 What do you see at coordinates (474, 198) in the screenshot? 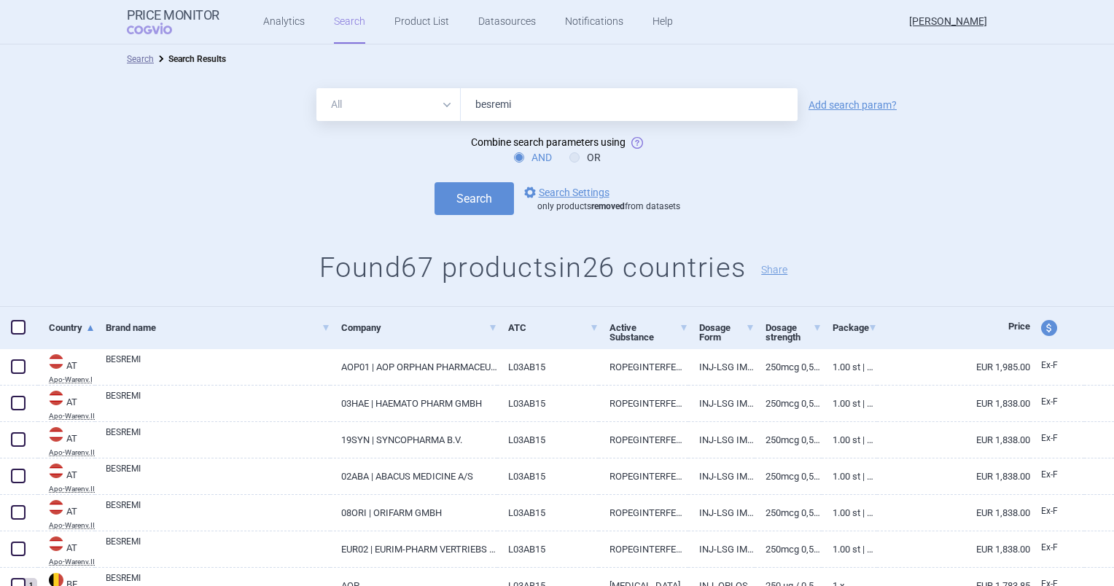
I see `button: Search` at bounding box center [474, 198].